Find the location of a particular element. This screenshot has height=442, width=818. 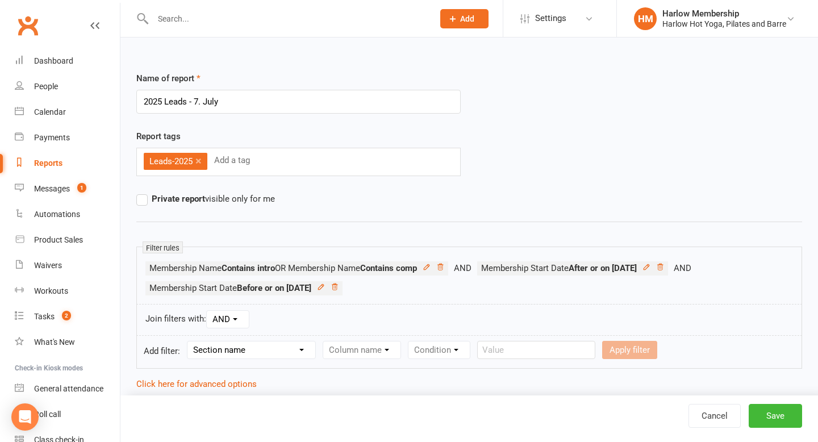

input: Search... is located at coordinates (288, 19).